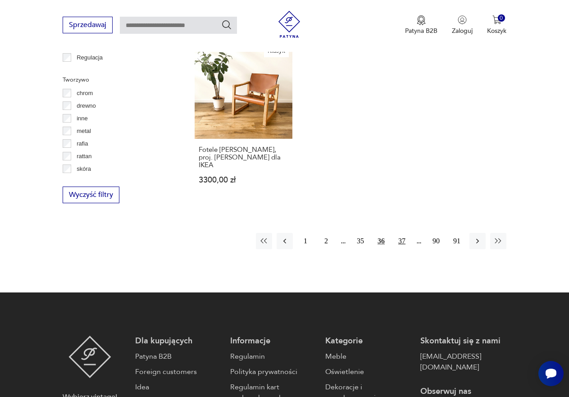 Image resolution: width=569 pixels, height=397 pixels. What do you see at coordinates (178, 341) in the screenshot?
I see `p: Dla kupujących` at bounding box center [178, 341].